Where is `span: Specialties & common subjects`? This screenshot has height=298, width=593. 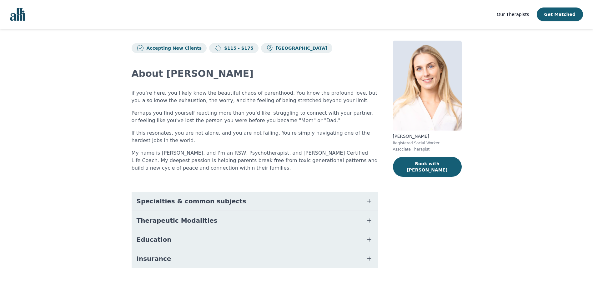 span: Specialties & common subjects is located at coordinates (191, 201).